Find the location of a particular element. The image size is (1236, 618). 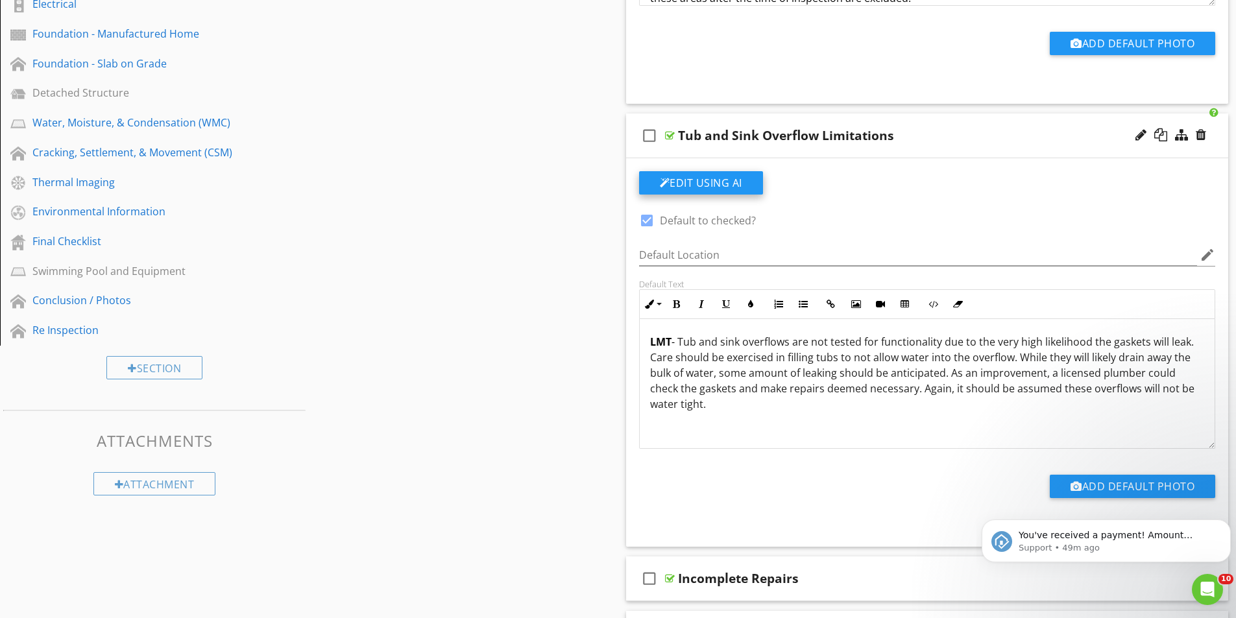

span: LMT is located at coordinates (660, 342).